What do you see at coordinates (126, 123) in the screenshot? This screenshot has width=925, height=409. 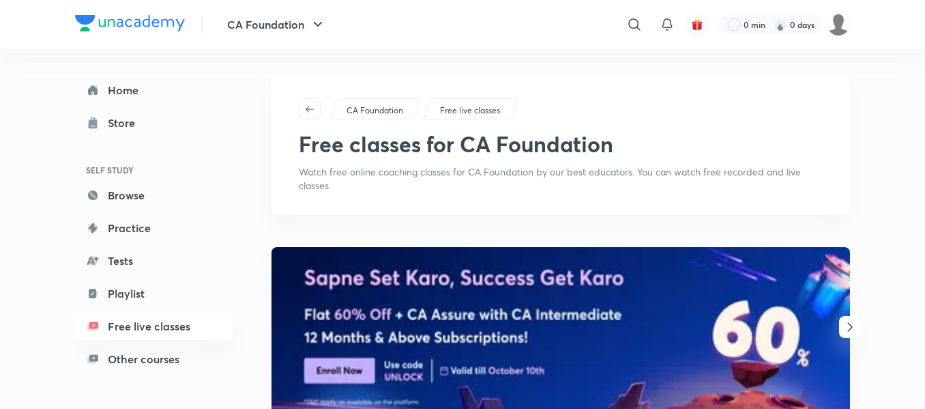 I see `div: Store` at bounding box center [126, 123].